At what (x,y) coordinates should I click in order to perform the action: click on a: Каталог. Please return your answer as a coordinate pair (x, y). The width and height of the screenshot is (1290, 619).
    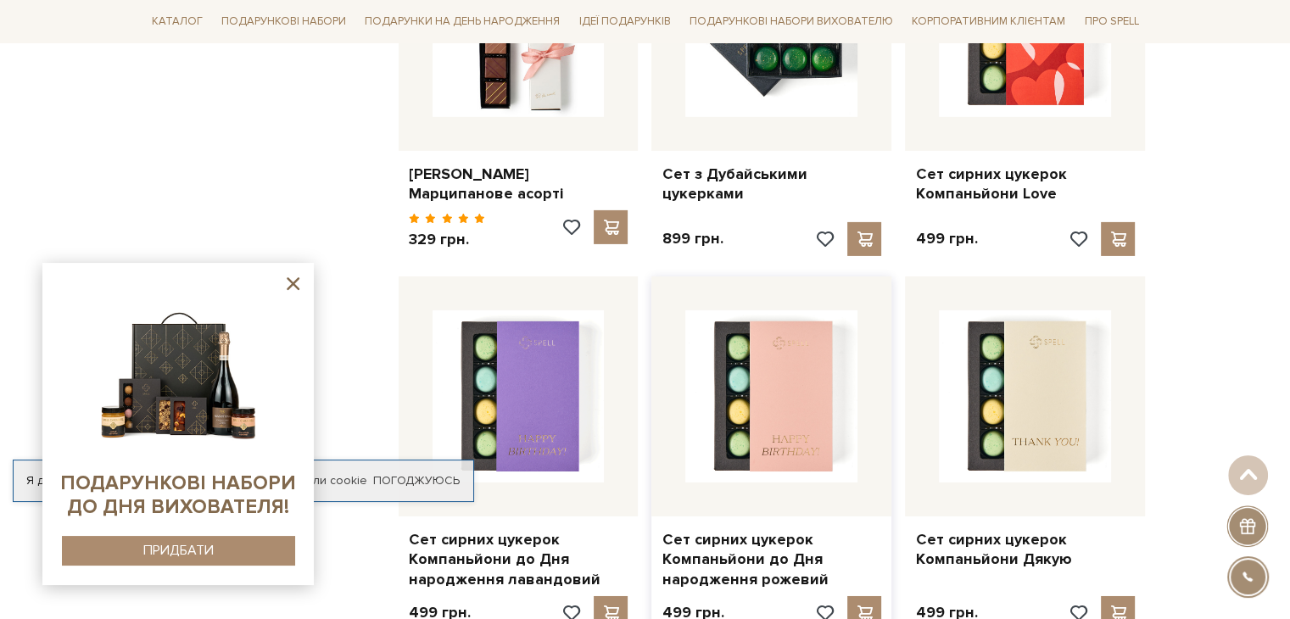
    Looking at the image, I should click on (177, 21).